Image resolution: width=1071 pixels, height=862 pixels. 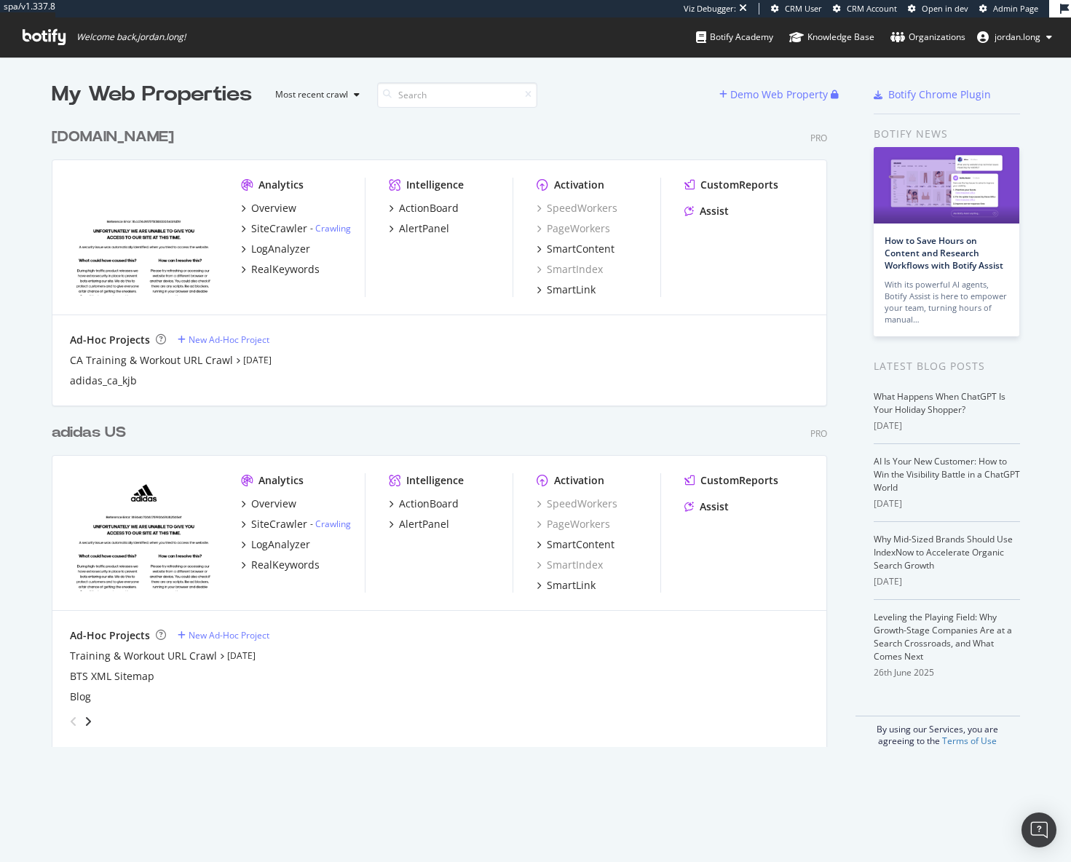 What do you see at coordinates (280, 544) in the screenshot?
I see `div: LogAnalyzer` at bounding box center [280, 544].